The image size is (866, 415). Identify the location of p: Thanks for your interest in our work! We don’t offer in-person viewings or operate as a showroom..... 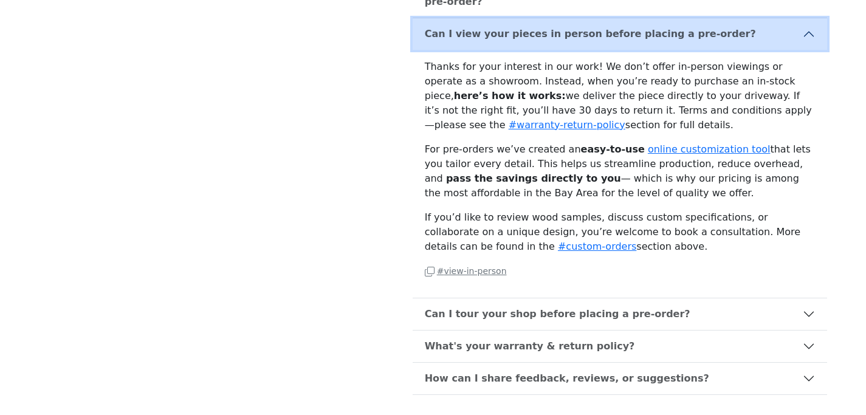
(620, 96).